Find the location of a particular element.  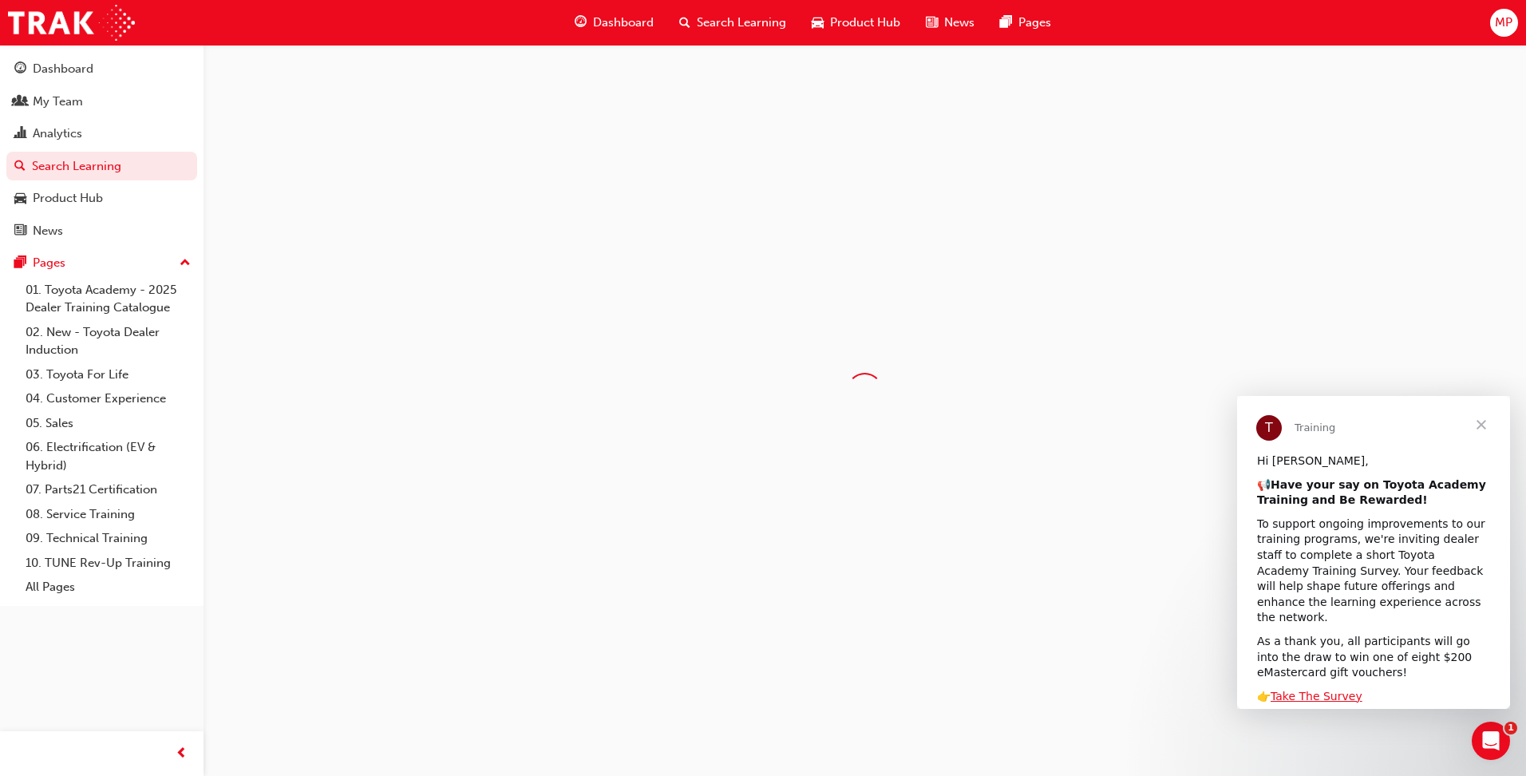

a: 09. Technical Training is located at coordinates (108, 538).